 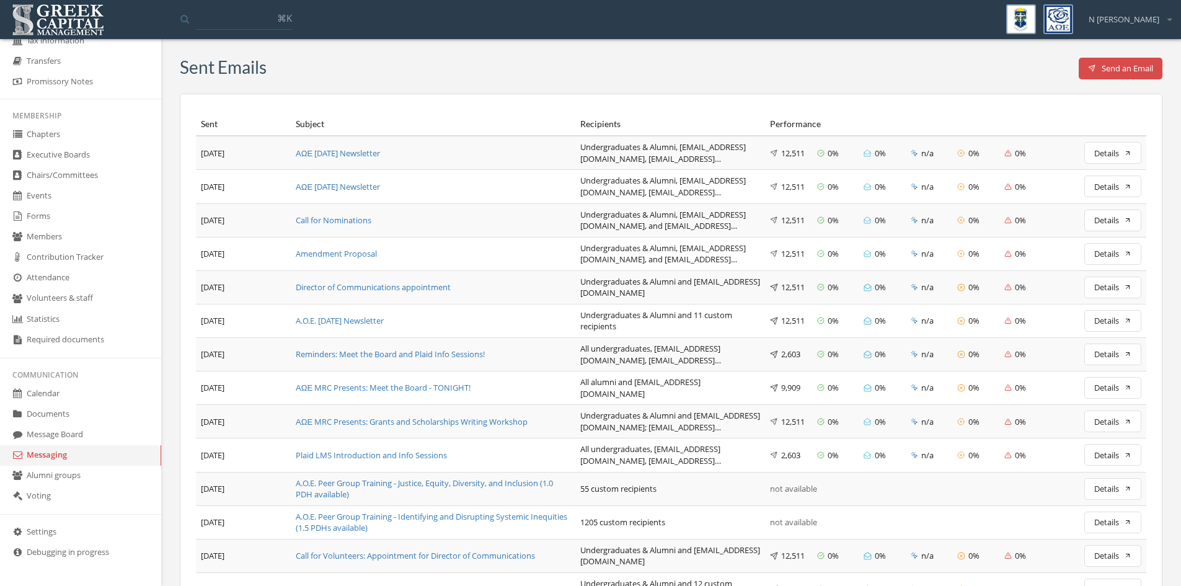 What do you see at coordinates (670, 320) in the screenshot?
I see `div: Undergraduates & Alumni and 11 custom recipients` at bounding box center [670, 320].